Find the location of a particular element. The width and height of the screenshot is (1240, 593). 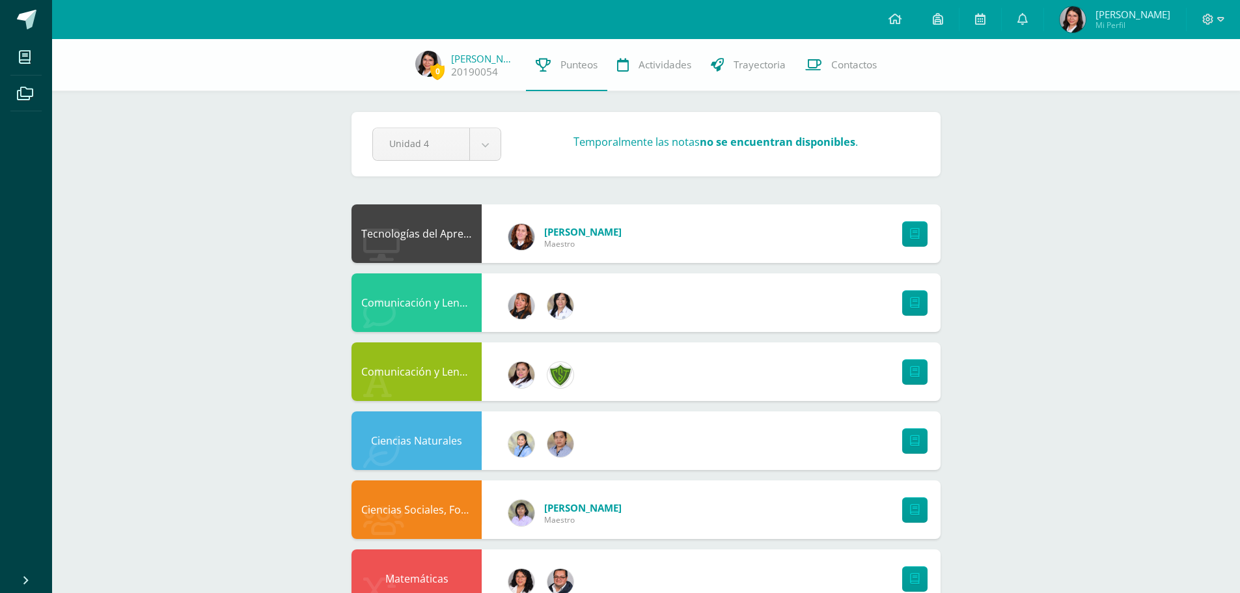

img: 099ef056f83dc0820ec7ee99c9f2f859.png is located at coordinates (560, 306).